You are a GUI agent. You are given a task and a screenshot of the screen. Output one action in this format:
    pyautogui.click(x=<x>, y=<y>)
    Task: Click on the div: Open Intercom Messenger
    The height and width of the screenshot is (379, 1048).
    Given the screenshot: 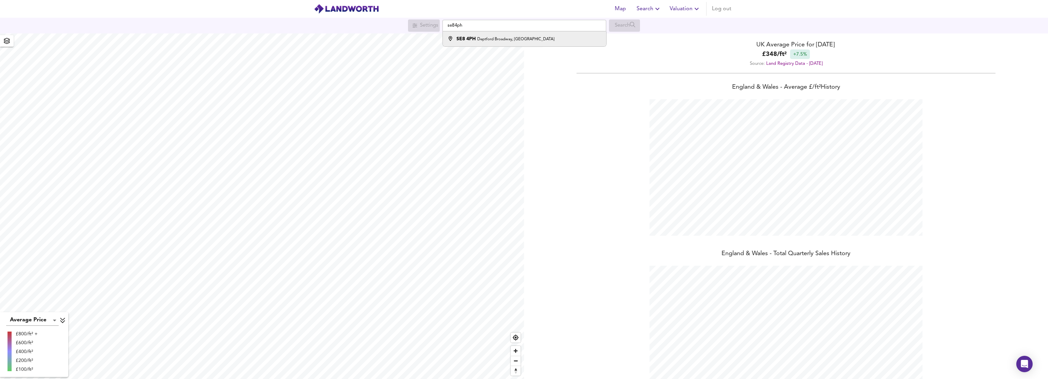 What is the action you would take?
    pyautogui.click(x=1024, y=364)
    